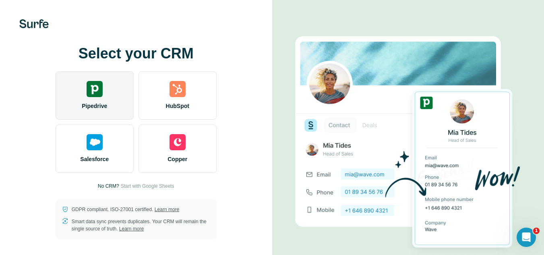 This screenshot has width=544, height=255. Describe the element at coordinates (125, 210) in the screenshot. I see `p: GDPR compliant. ISO-27001 certified.` at that location.